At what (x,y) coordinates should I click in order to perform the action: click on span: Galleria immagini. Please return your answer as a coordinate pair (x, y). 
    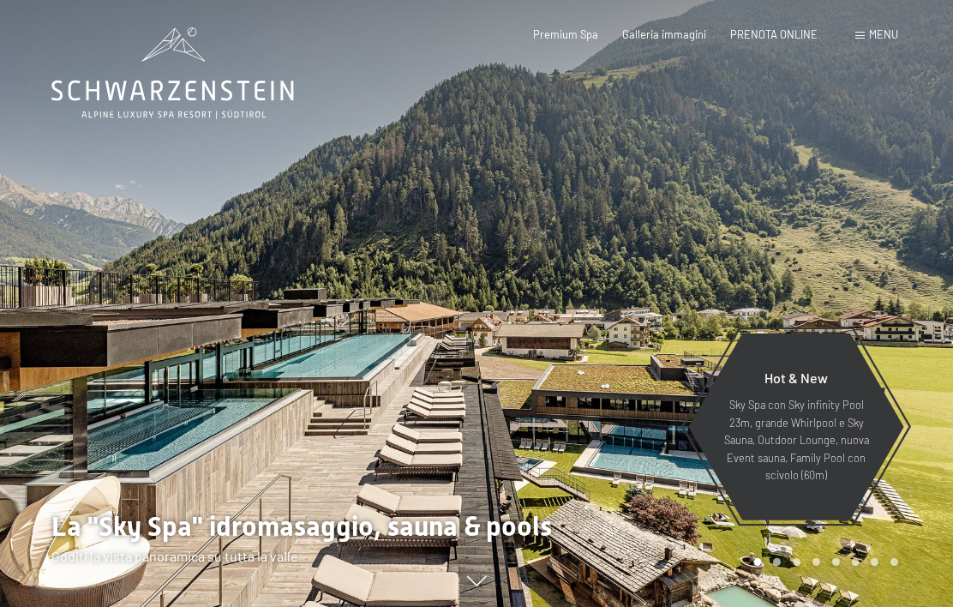
    Looking at the image, I should click on (664, 34).